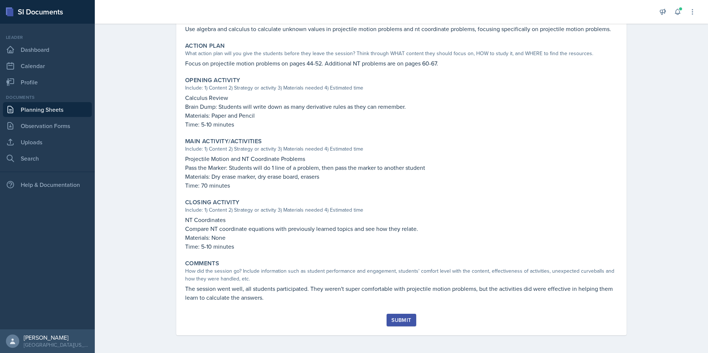 The height and width of the screenshot is (353, 708). Describe the element at coordinates (402, 238) in the screenshot. I see `p: Materials: None` at that location.